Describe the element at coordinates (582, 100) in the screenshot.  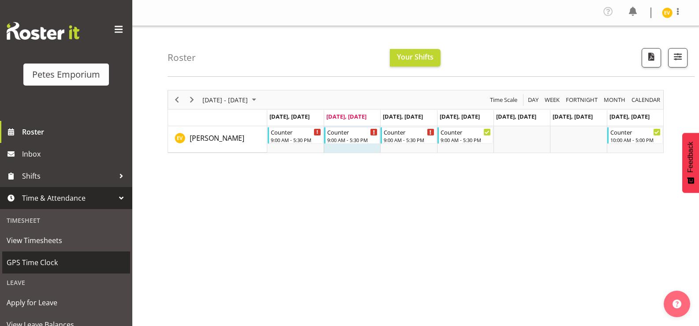
I see `button: Fortnight` at that location.